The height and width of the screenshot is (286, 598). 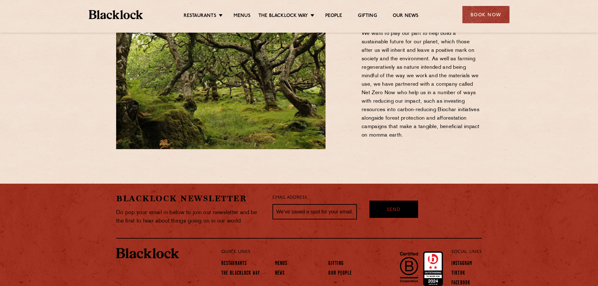 I want to click on span: Send, so click(x=394, y=210).